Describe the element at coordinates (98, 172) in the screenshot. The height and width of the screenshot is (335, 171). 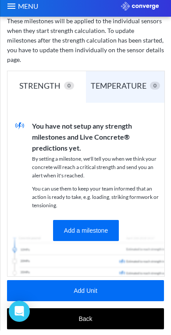
I see `p: By setting a milestone, we'll tell you when we think your concrete will reach a critical strength...` at that location.